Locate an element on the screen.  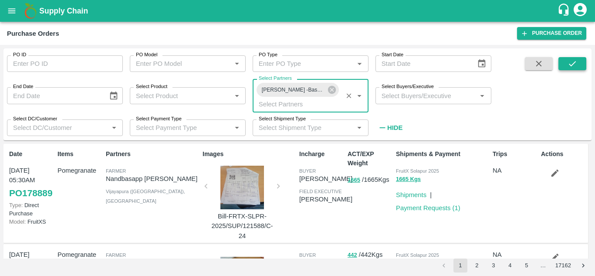
nav: pagination navigation is located at coordinates (514, 265).